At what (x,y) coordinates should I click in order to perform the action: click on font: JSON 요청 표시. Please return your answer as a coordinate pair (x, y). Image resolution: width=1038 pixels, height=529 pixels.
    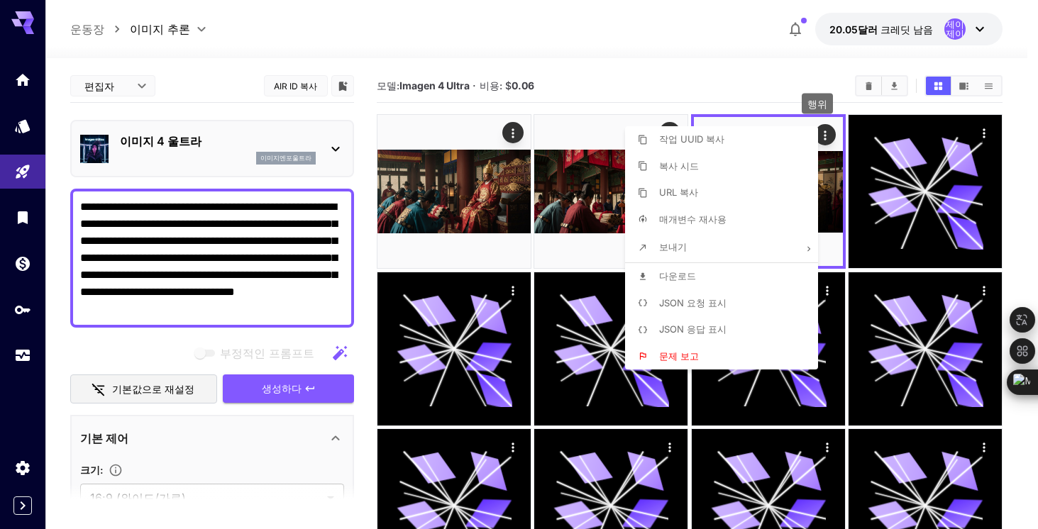
    Looking at the image, I should click on (693, 303).